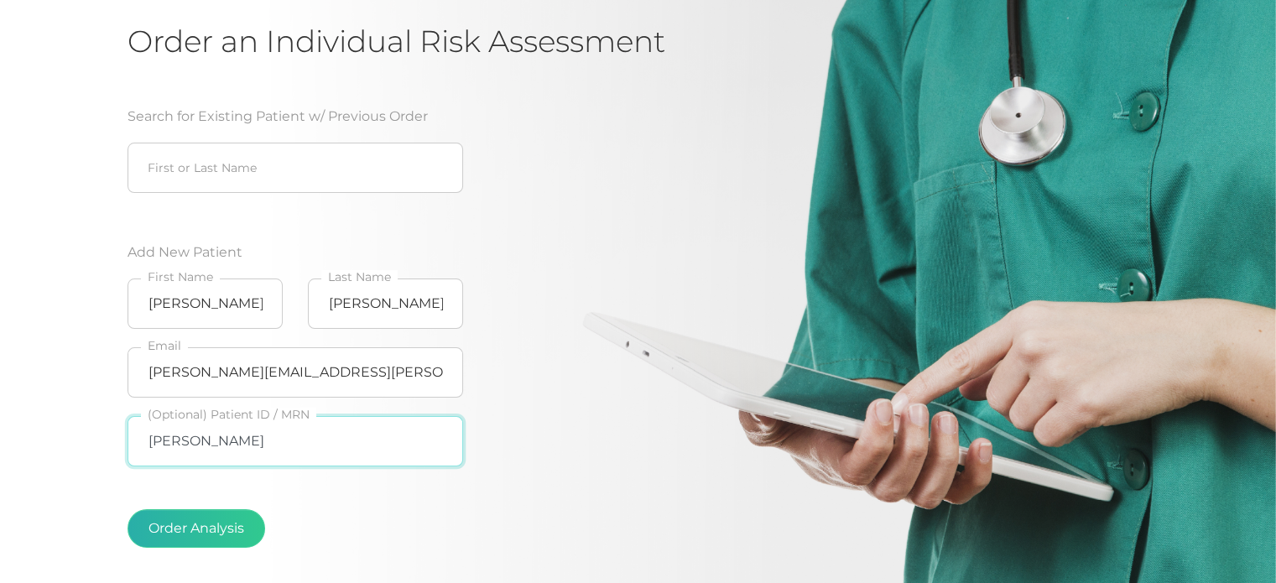 This screenshot has width=1276, height=583. I want to click on button: Order Analysis, so click(196, 528).